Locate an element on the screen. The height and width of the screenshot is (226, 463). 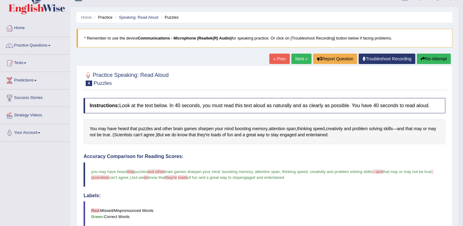
button: Re-Attempt is located at coordinates (433, 59).